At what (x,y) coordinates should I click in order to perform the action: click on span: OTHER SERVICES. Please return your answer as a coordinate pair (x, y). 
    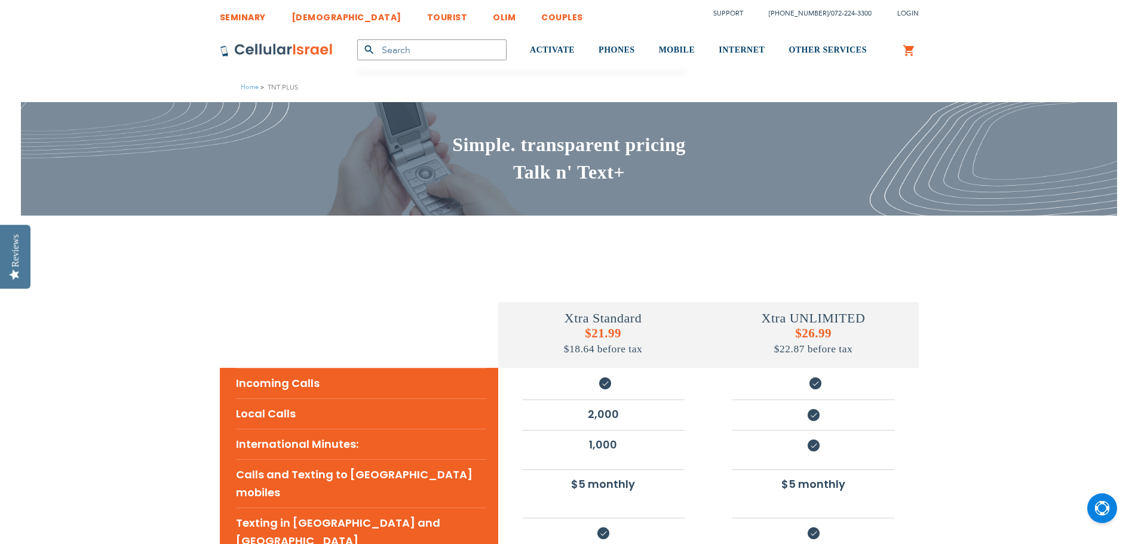
    Looking at the image, I should click on (827, 50).